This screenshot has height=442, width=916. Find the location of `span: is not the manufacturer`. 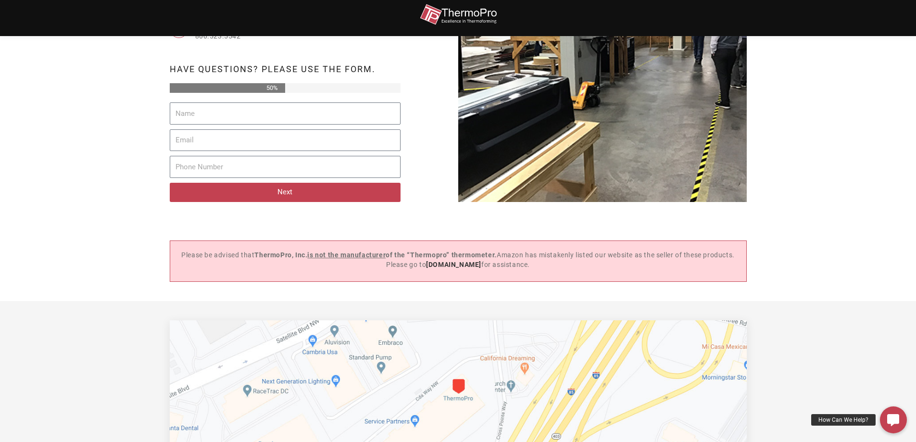

span: is not the manufacturer is located at coordinates (346, 255).